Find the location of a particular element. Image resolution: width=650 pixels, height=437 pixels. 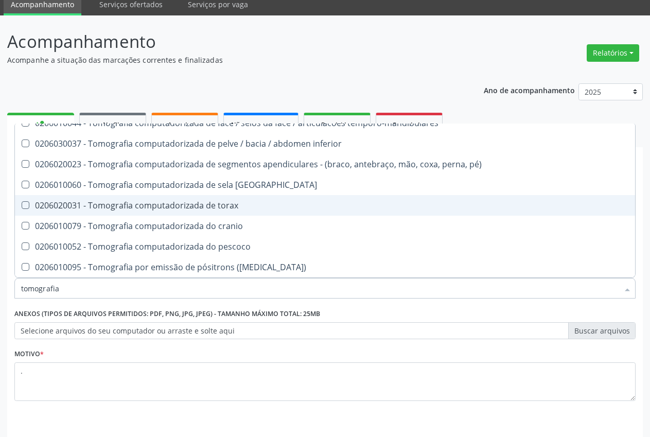

span: Cancelados is located at coordinates (409, 125).